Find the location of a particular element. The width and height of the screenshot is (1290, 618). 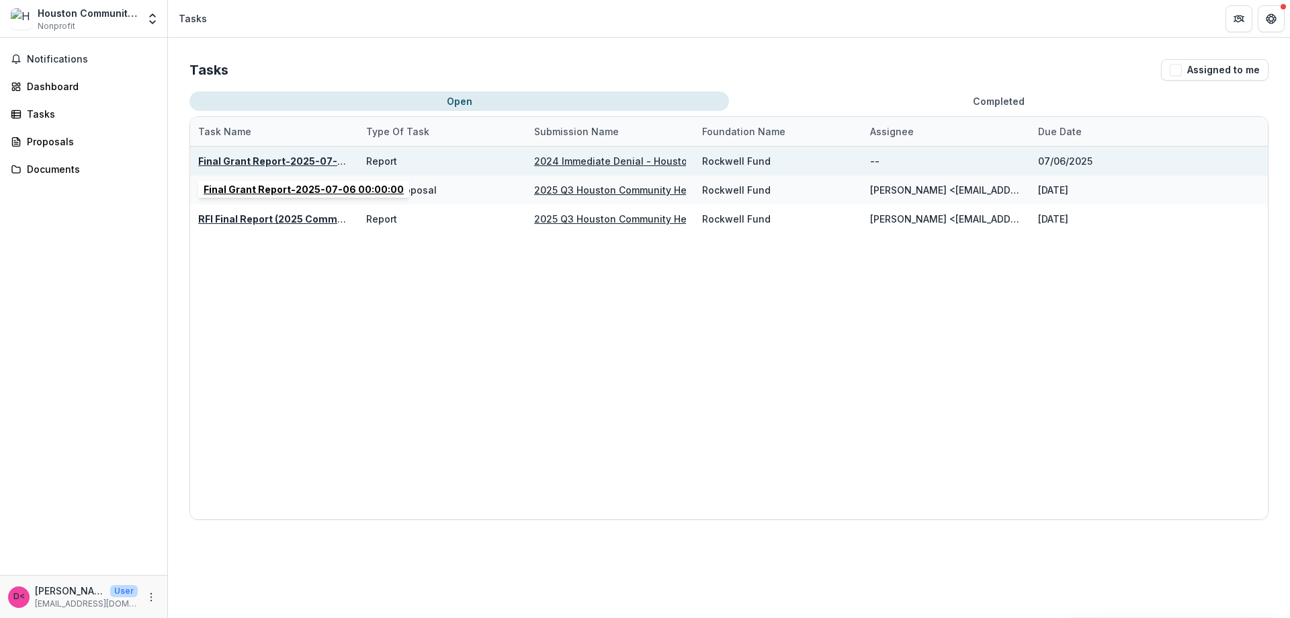

span: Notifications is located at coordinates (91, 59).